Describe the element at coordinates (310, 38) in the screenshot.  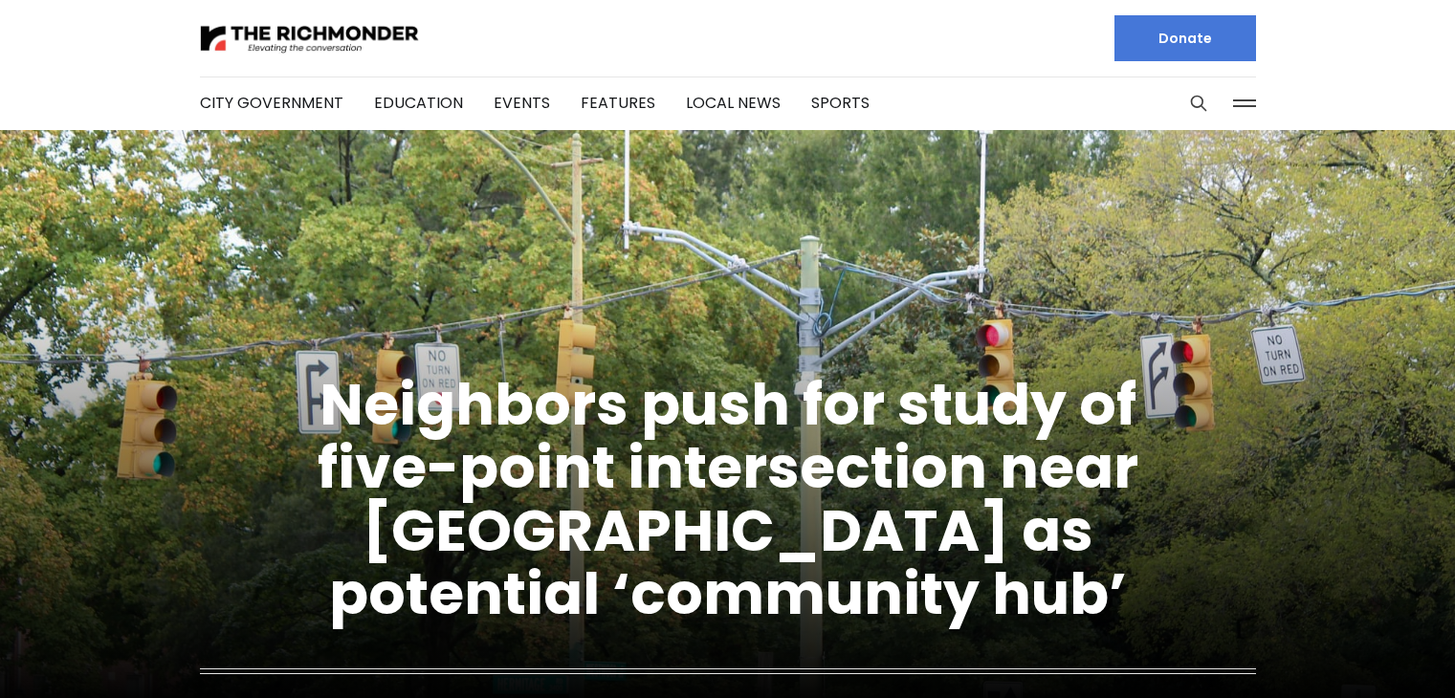
I see `img: The Richmonder` at that location.